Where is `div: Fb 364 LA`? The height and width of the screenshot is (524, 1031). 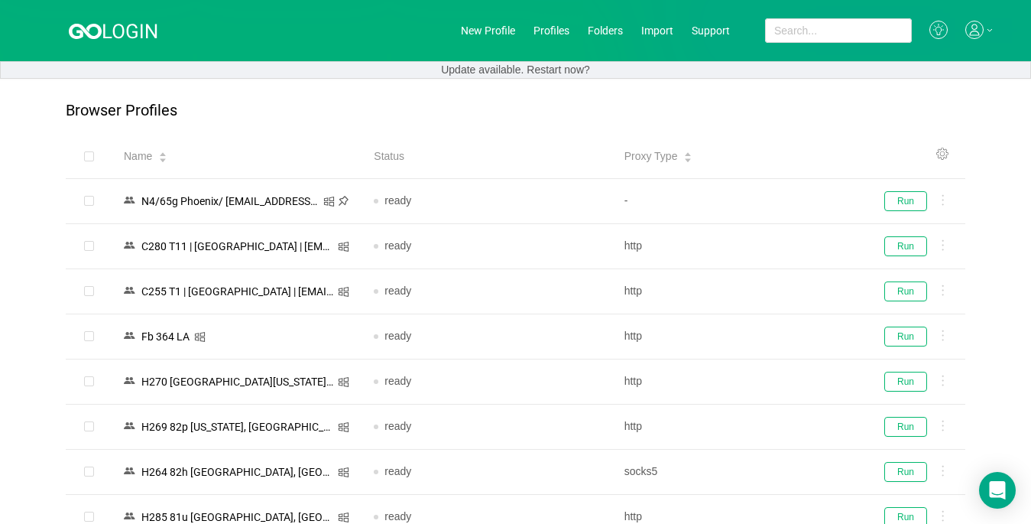 div: Fb 364 LA is located at coordinates (165, 336).